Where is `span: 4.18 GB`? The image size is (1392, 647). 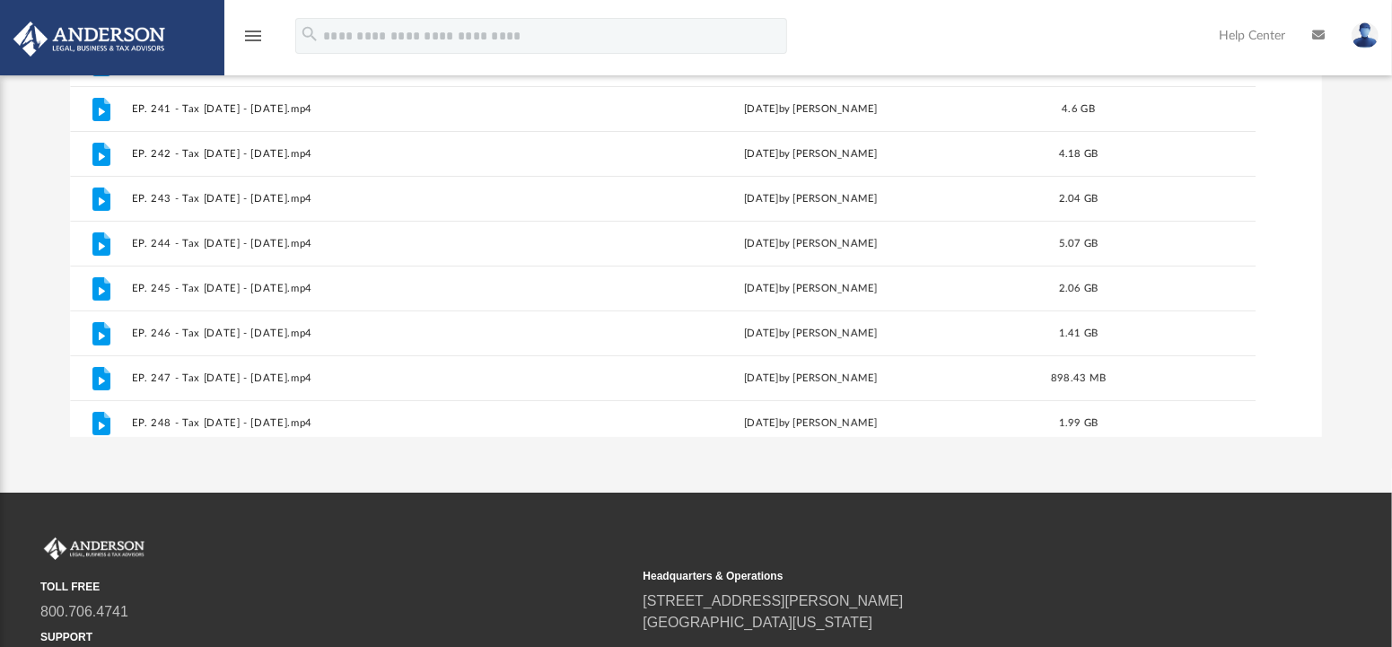 span: 4.18 GB is located at coordinates (1078, 153).